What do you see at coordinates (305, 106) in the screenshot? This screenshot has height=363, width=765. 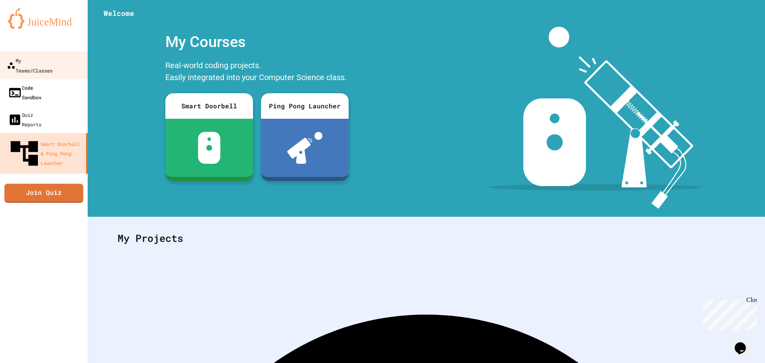 I see `div: Ping Pong Launcher` at bounding box center [305, 106].